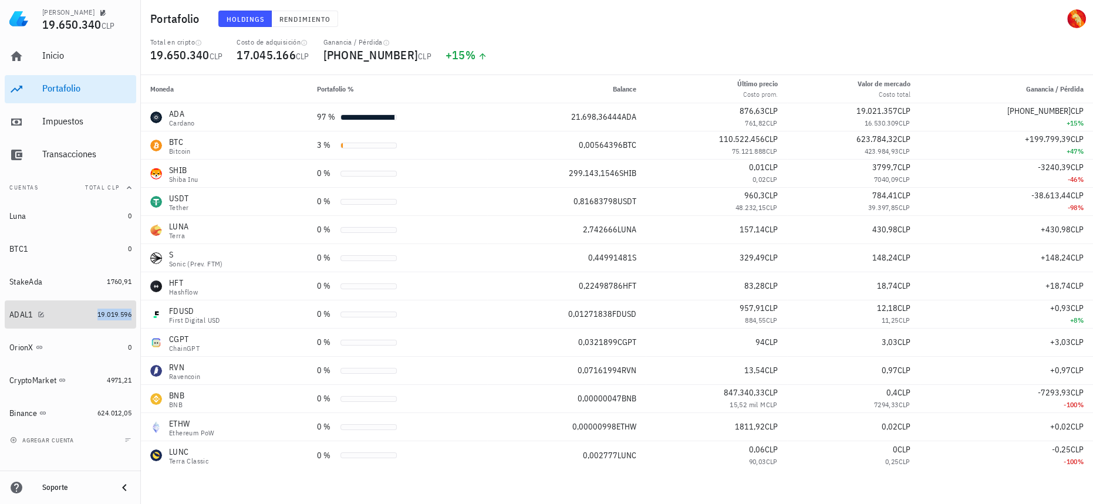  What do you see at coordinates (757, 95) in the screenshot?
I see `div: Costo prom.` at bounding box center [757, 95].